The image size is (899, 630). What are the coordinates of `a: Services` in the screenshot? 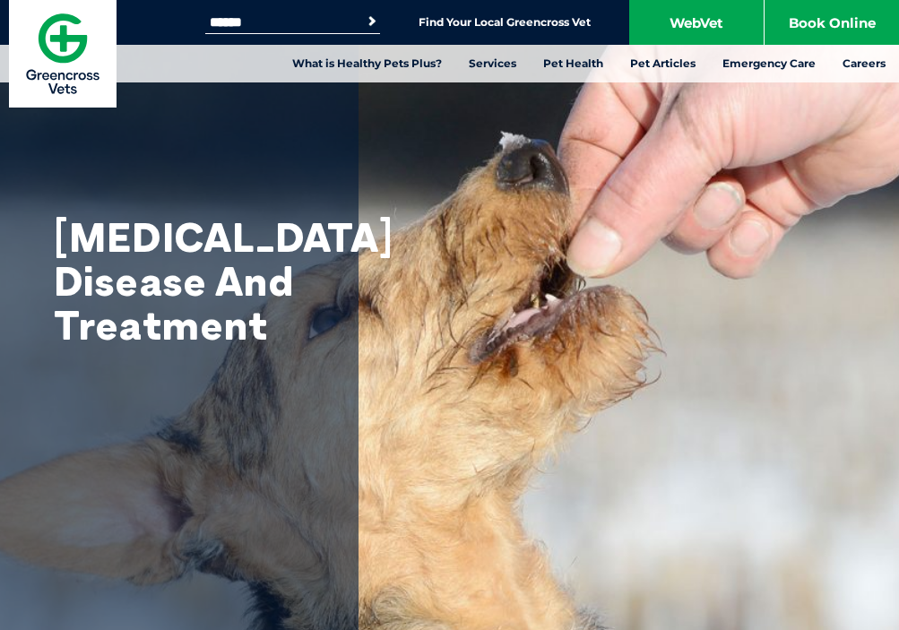 It's located at (492, 64).